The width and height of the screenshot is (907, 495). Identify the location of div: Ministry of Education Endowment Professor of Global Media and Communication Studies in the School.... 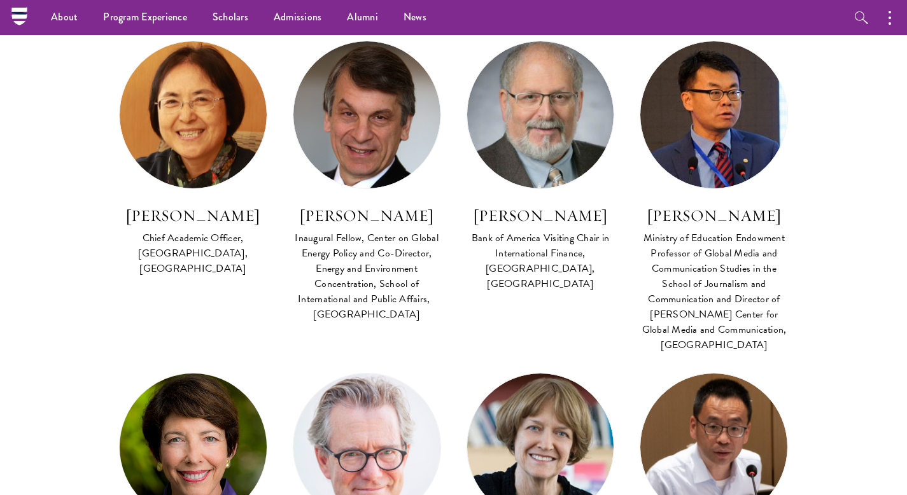
(713, 291).